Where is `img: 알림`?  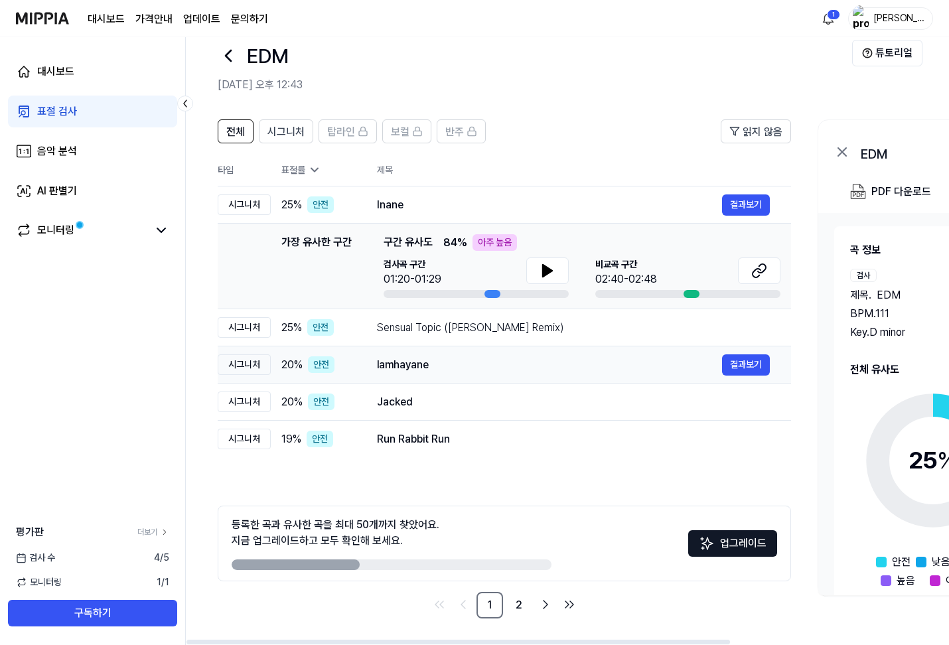 img: 알림 is located at coordinates (828, 19).